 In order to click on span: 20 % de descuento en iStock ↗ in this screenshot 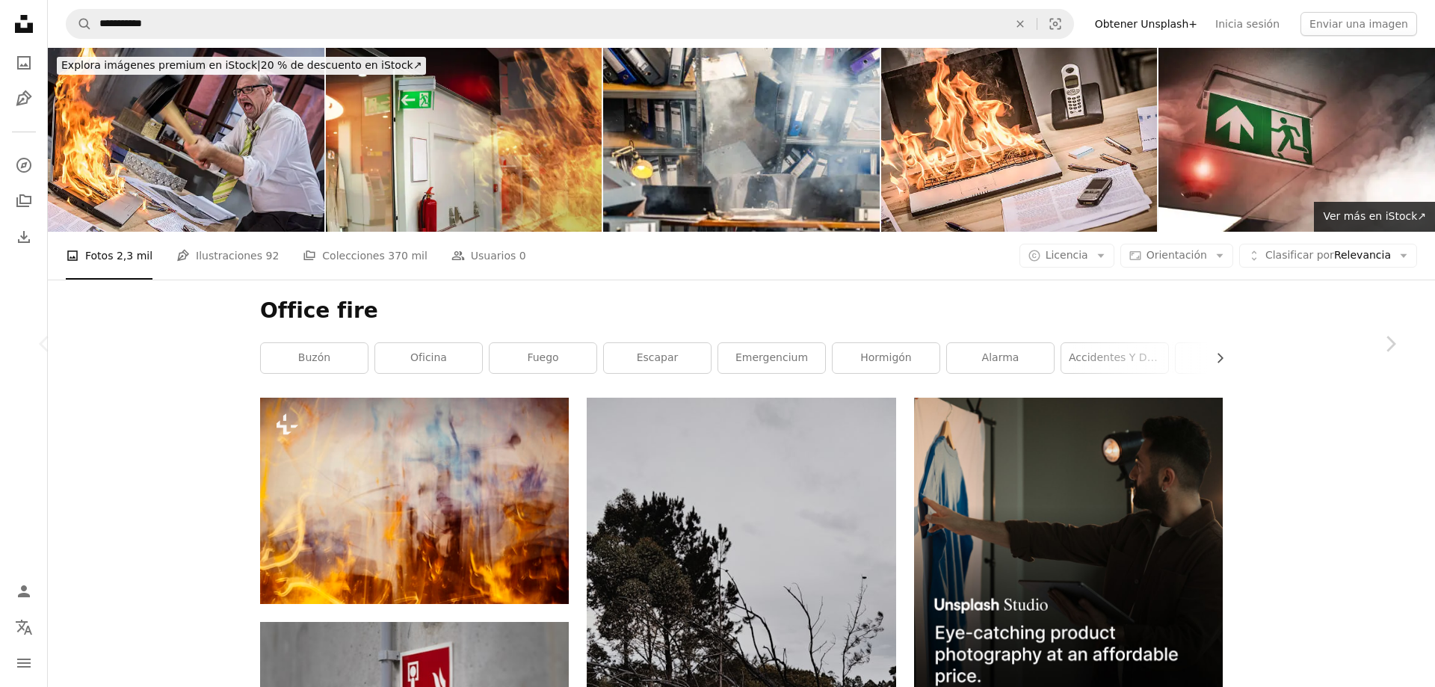, I will do `click(241, 65)`.